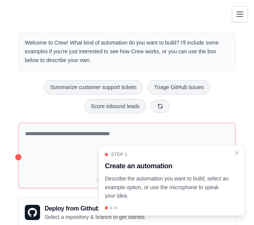 This screenshot has width=254, height=225. What do you see at coordinates (95, 209) in the screenshot?
I see `h3: Deploy from Github` at bounding box center [95, 209].